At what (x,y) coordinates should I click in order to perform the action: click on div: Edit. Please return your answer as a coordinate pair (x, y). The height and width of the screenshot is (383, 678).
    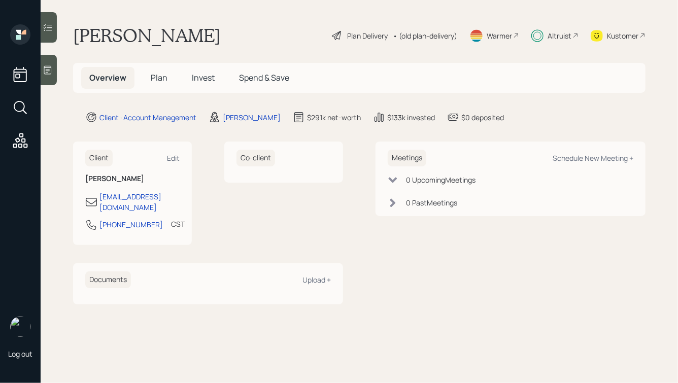
    Looking at the image, I should click on (173, 158).